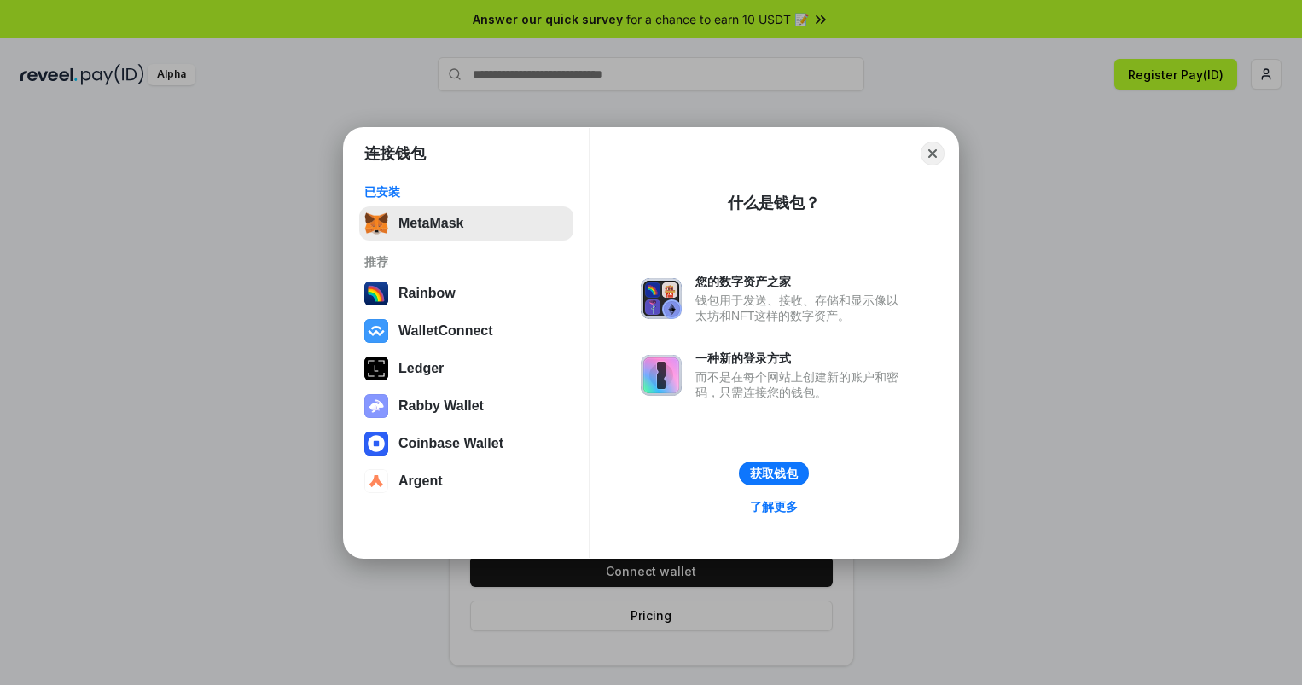 The image size is (1302, 685). I want to click on div: 推荐, so click(466, 262).